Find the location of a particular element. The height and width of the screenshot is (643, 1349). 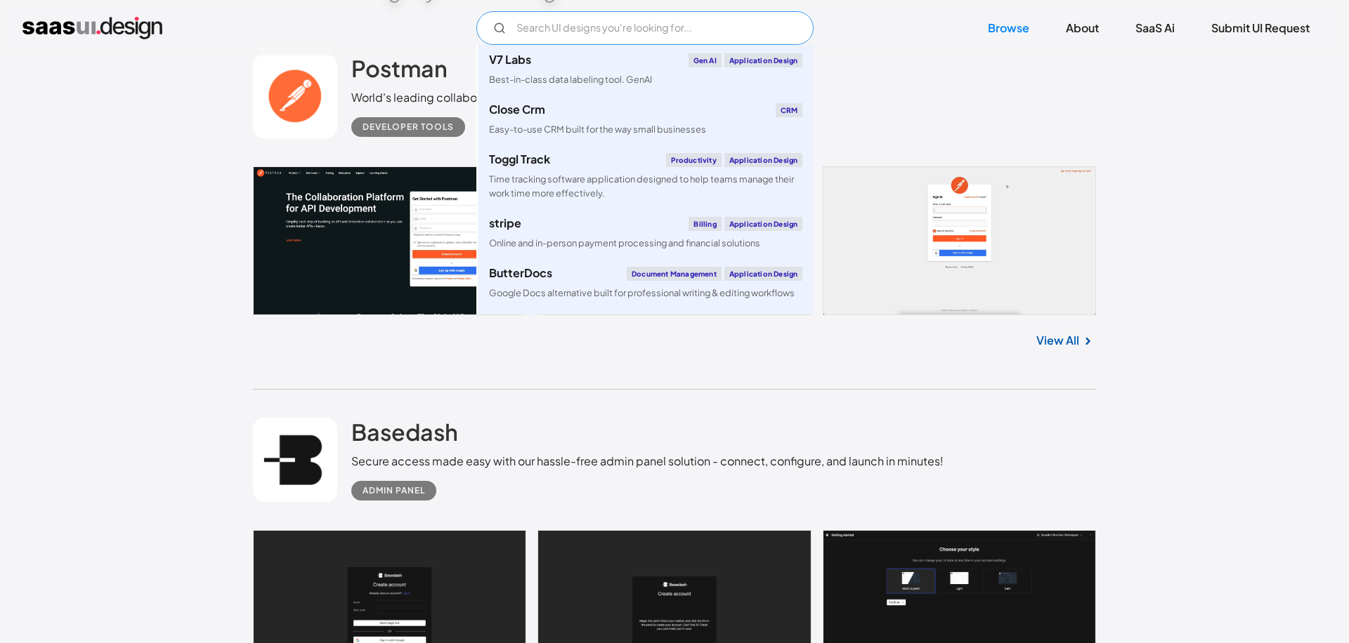

div: ButterDocs is located at coordinates (520, 273).